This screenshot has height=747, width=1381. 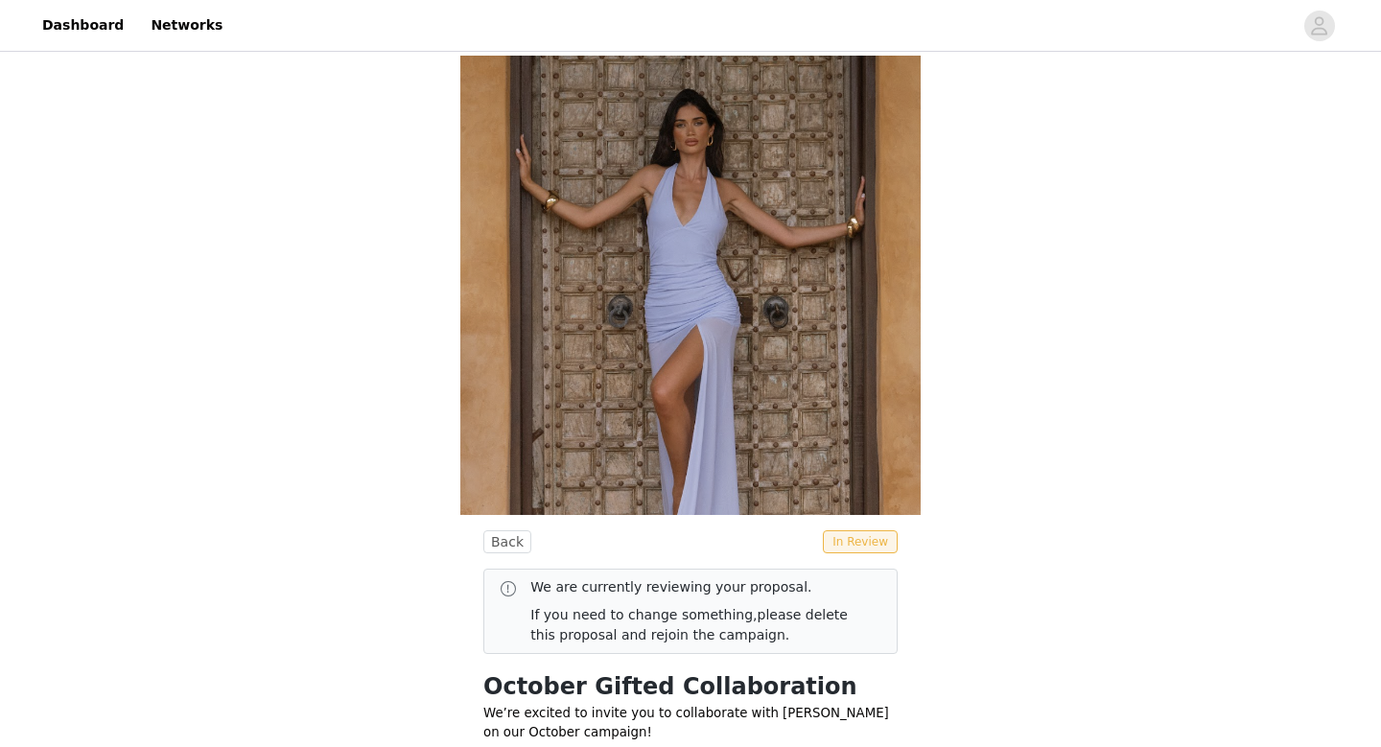 I want to click on a: Dashboard, so click(x=82, y=25).